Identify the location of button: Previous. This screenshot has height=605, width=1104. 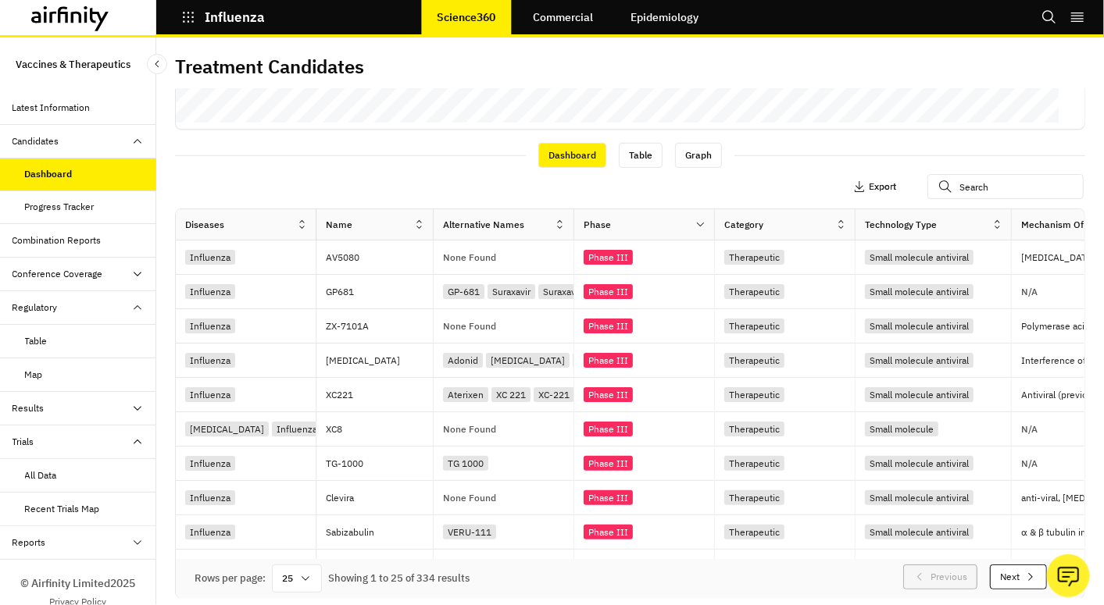
(940, 577).